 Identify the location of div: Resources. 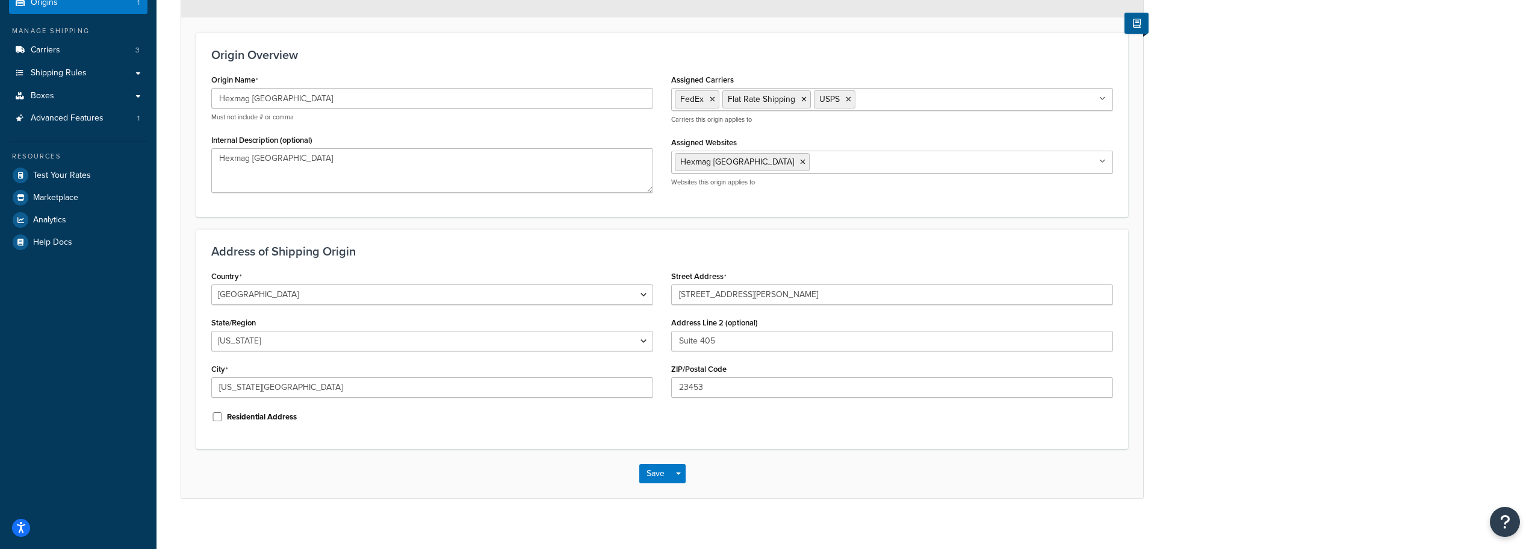
(78, 156).